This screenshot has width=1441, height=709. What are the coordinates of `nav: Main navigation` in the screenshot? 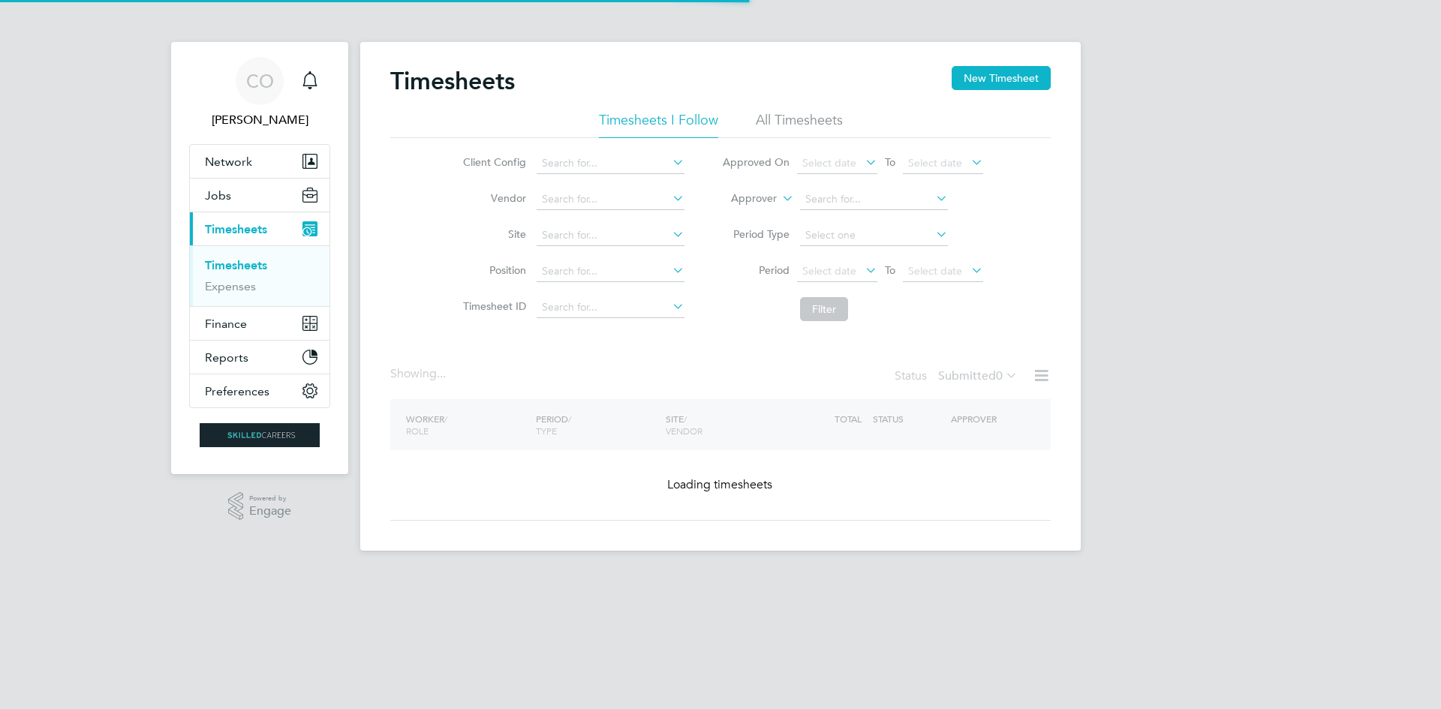 It's located at (260, 258).